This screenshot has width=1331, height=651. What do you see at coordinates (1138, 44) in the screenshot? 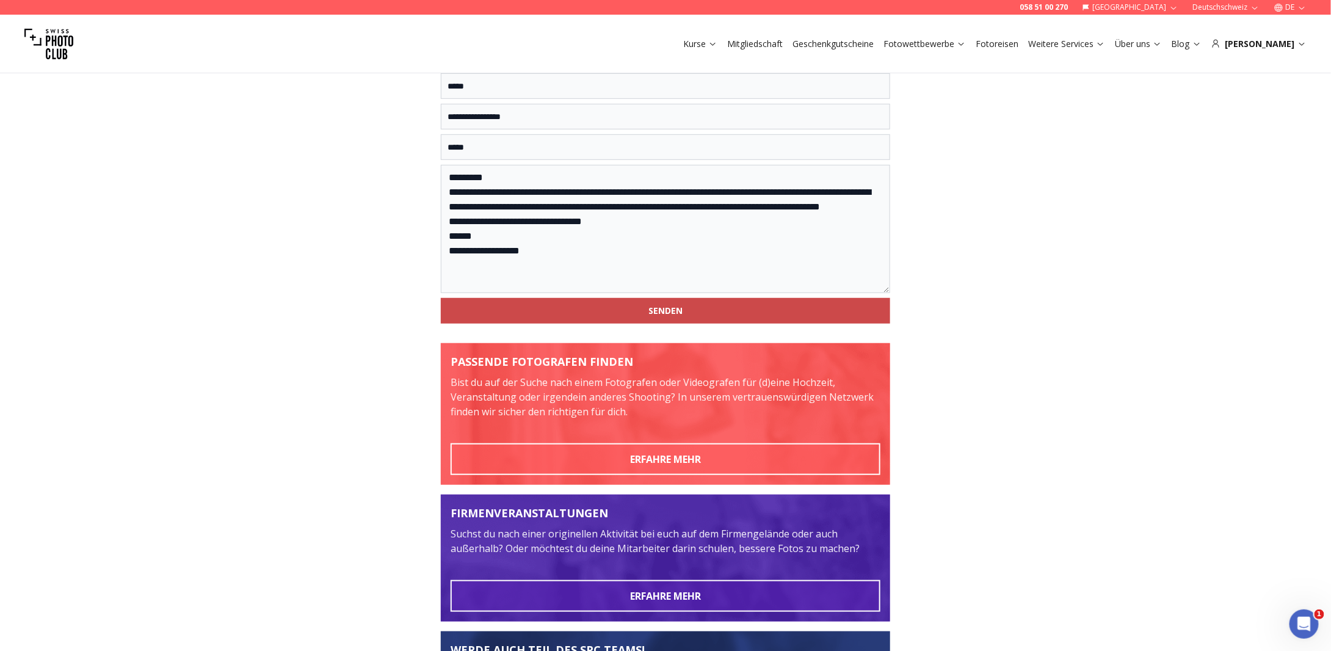
I see `a: Über uns` at bounding box center [1138, 44].